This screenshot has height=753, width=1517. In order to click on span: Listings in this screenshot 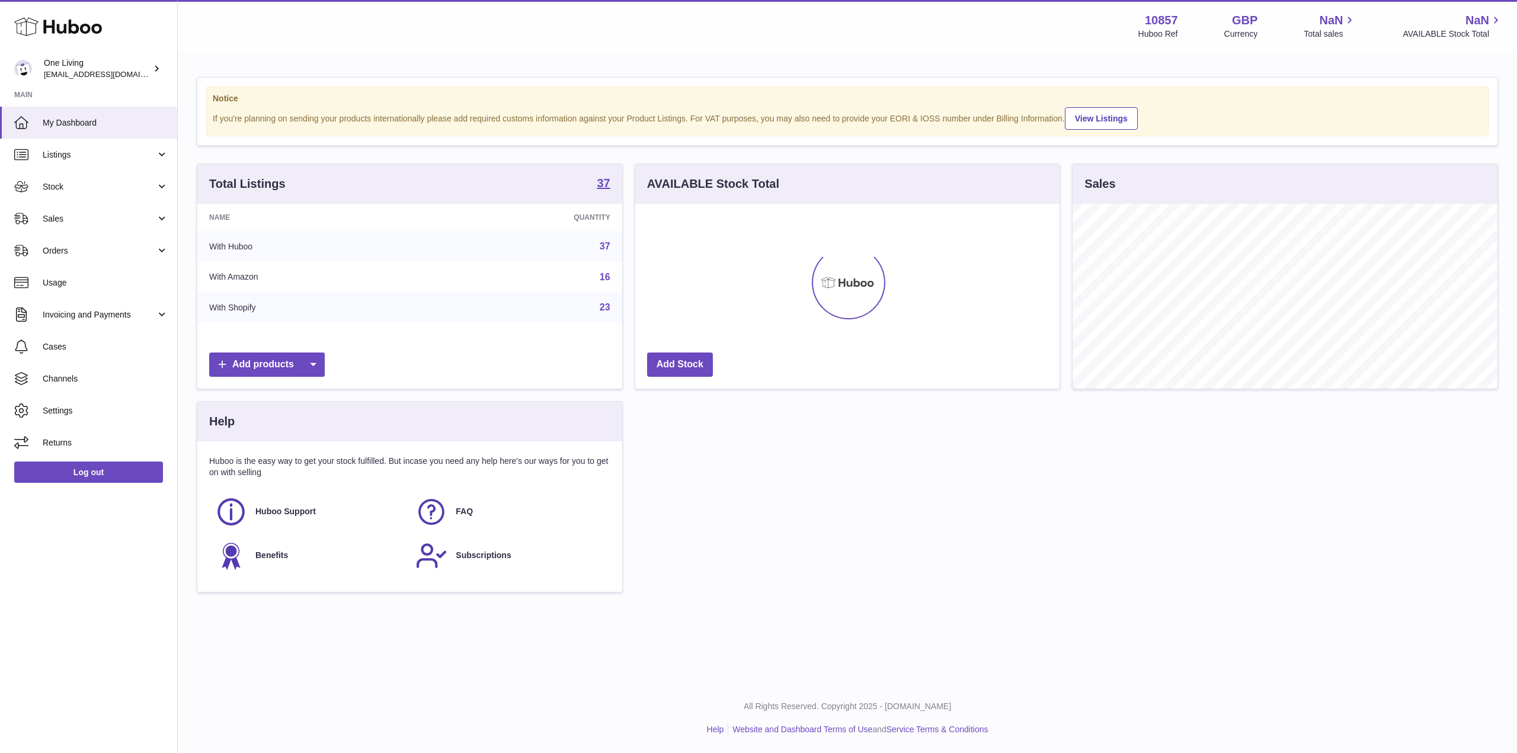, I will do `click(99, 155)`.